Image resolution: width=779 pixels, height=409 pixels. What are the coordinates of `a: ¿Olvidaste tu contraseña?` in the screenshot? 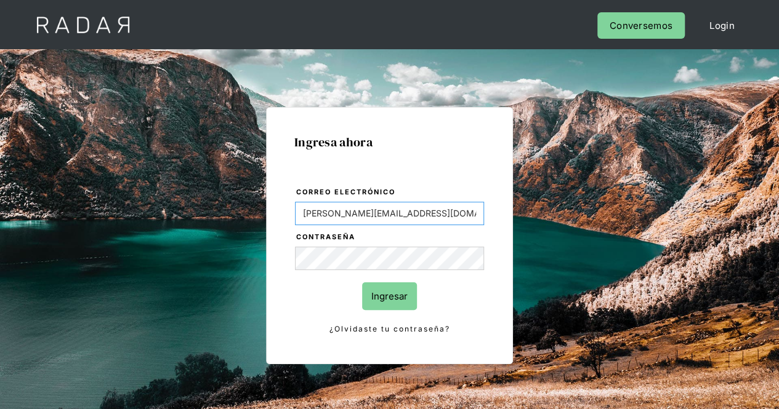 It's located at (389, 329).